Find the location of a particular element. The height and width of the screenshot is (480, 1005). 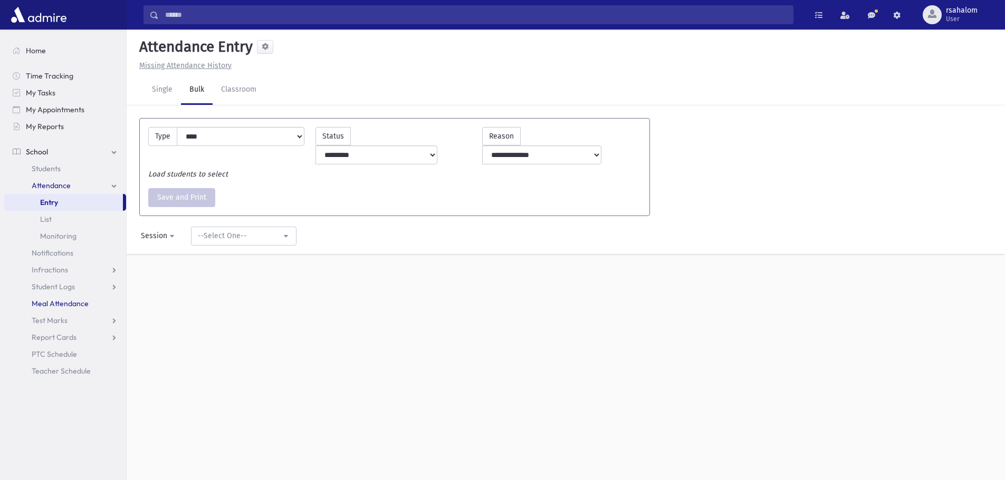

a: List is located at coordinates (65, 219).